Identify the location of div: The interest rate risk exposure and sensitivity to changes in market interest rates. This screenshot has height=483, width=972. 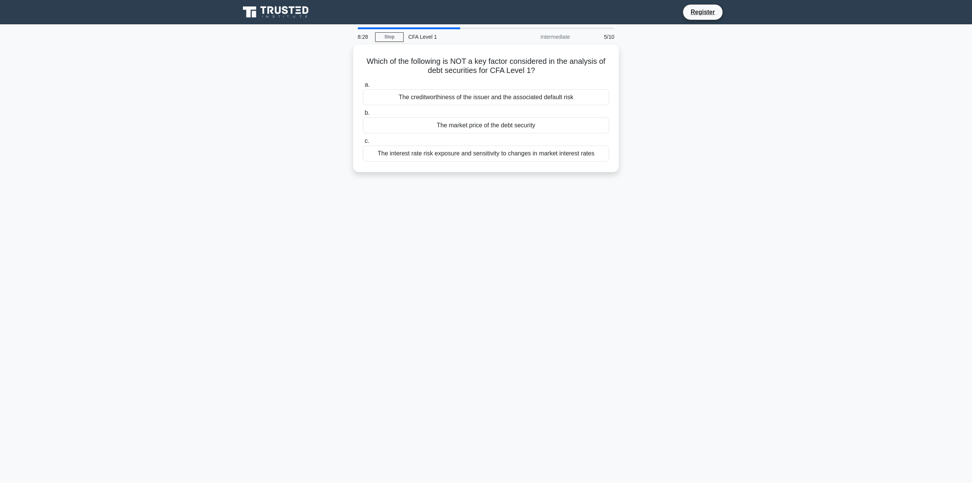
(486, 153).